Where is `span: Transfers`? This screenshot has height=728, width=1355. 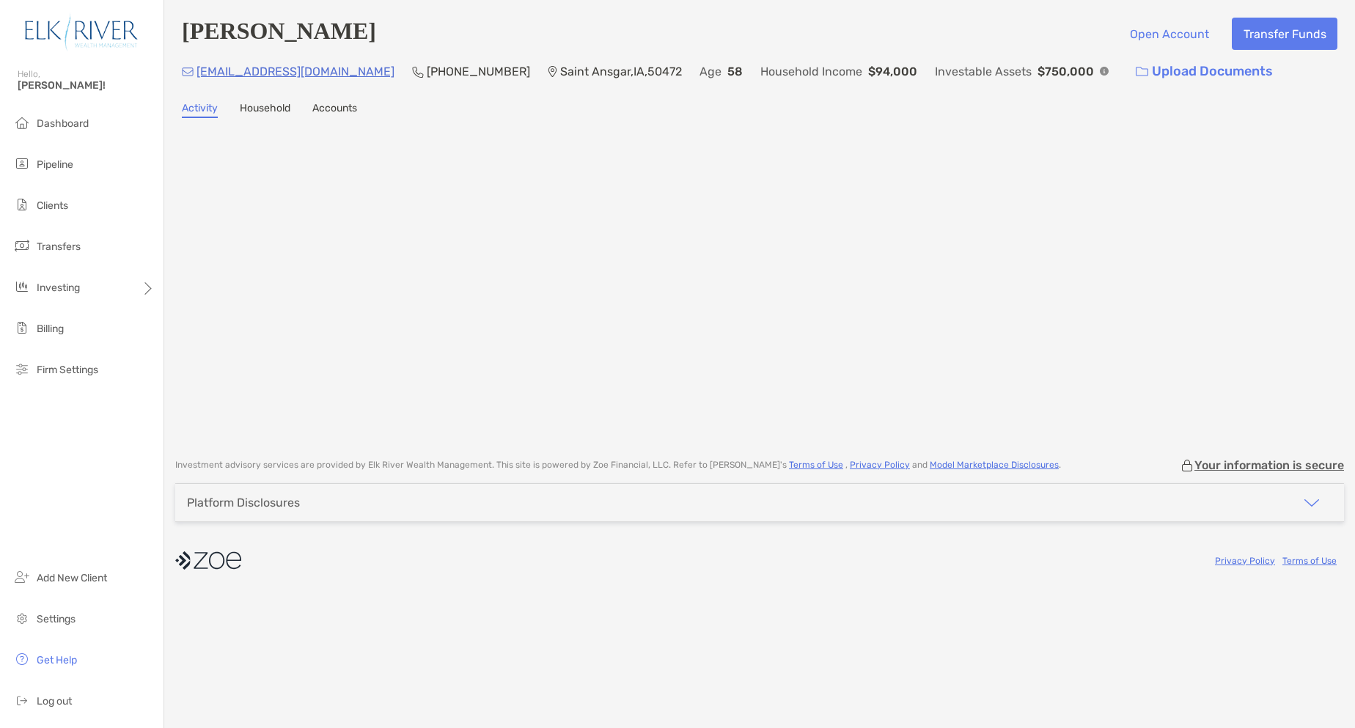 span: Transfers is located at coordinates (59, 246).